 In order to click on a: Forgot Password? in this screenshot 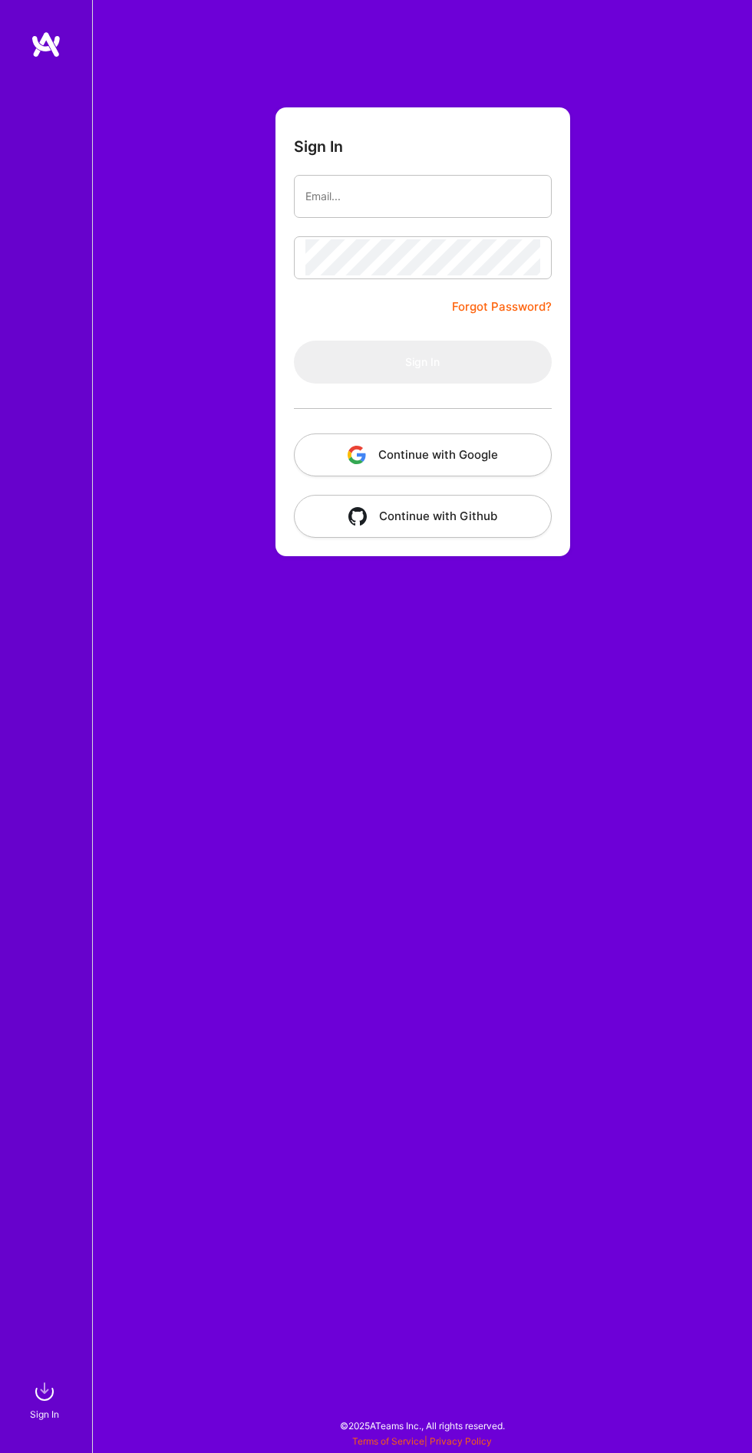, I will do `click(502, 307)`.